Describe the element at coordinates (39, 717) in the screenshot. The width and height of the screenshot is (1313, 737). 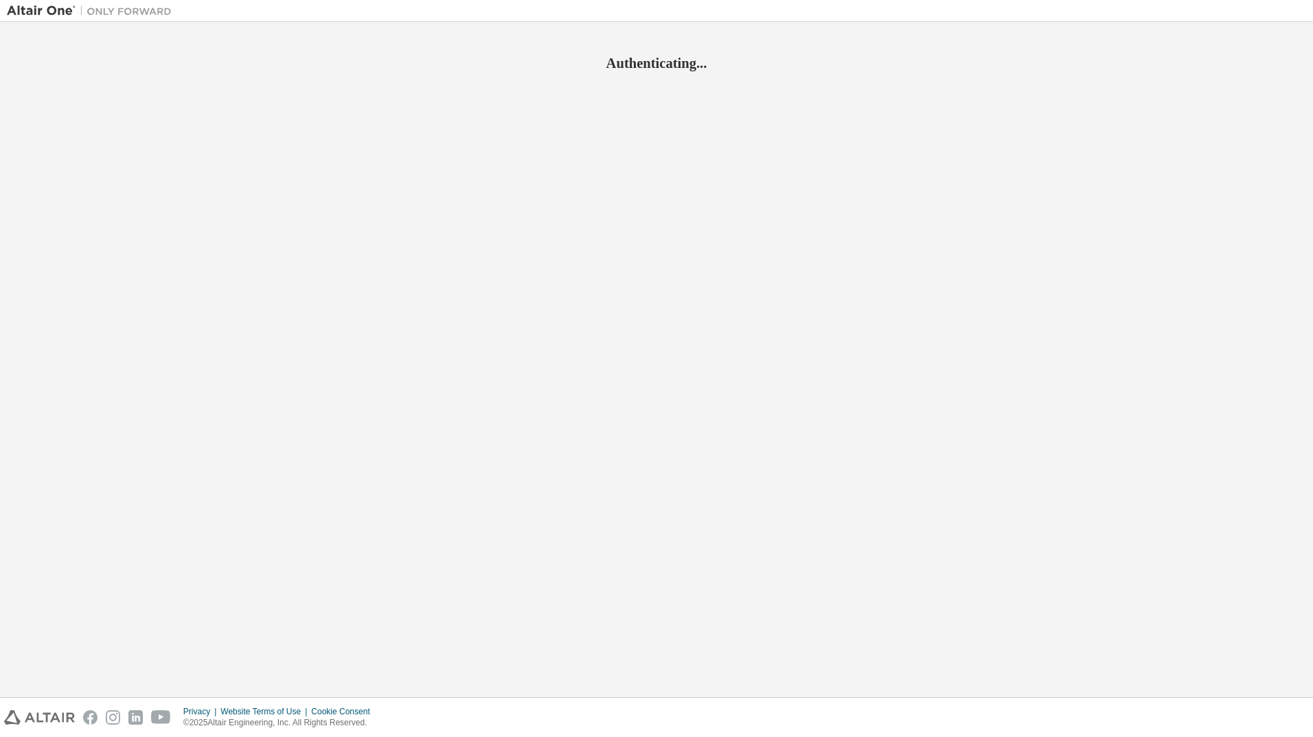
I see `img: altair_logo.svg` at that location.